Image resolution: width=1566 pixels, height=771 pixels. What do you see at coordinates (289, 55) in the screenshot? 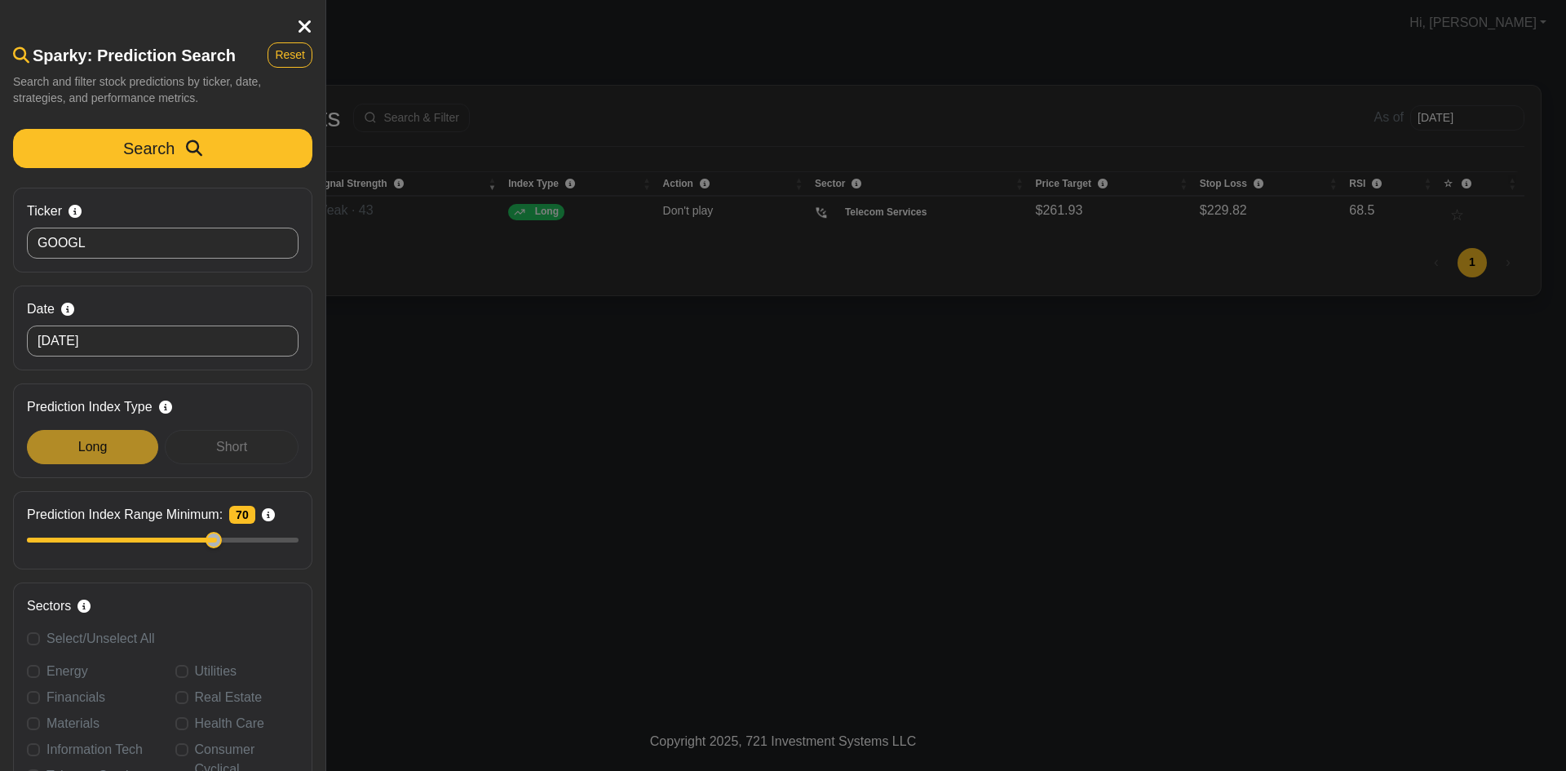
I see `button: Reset` at bounding box center [289, 55].